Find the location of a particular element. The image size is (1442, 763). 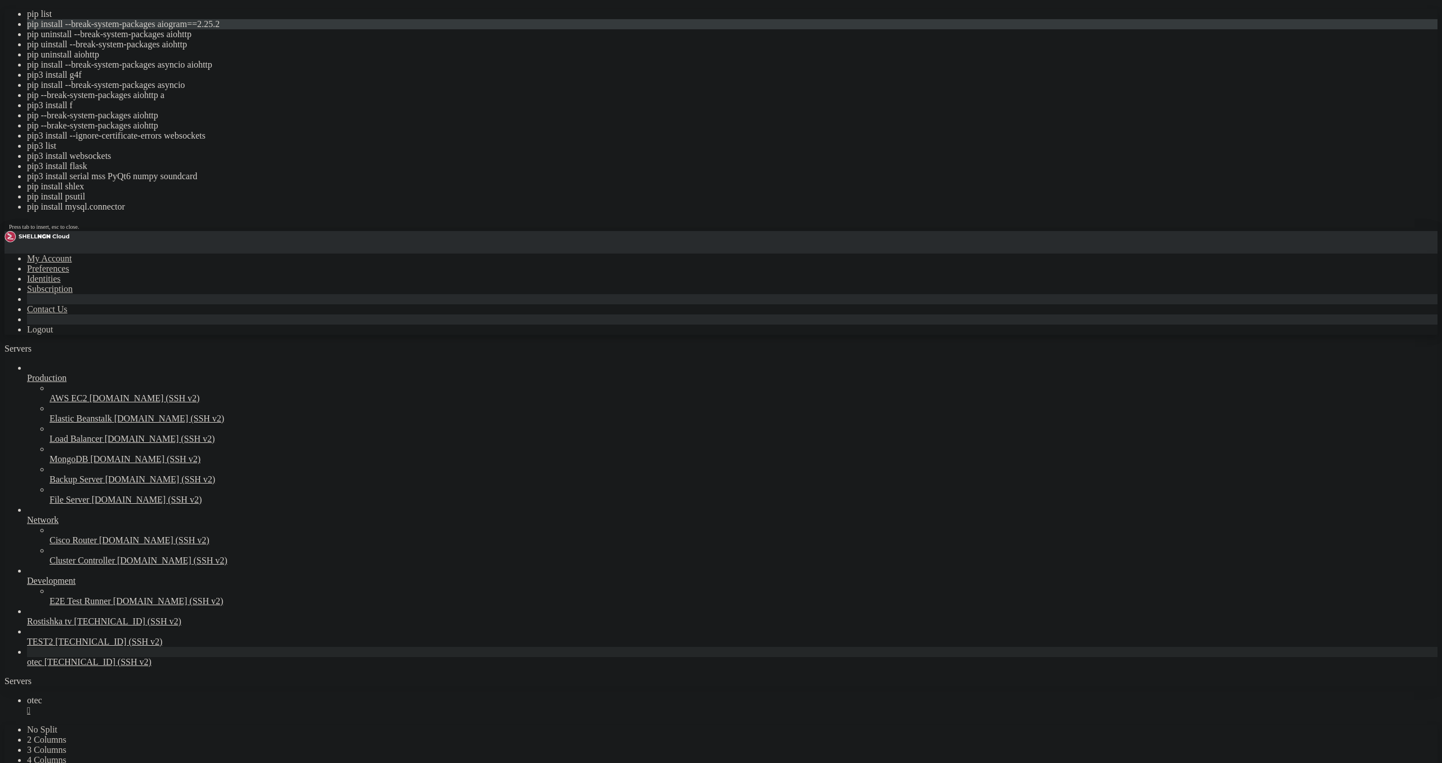

x-row: dbus-python 1.3.2 is located at coordinates (650, 515).